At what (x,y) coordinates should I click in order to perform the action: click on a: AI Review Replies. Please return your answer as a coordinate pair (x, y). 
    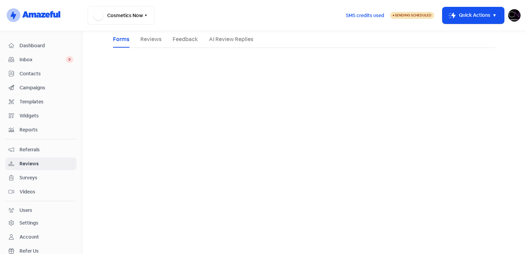
    Looking at the image, I should click on (231, 39).